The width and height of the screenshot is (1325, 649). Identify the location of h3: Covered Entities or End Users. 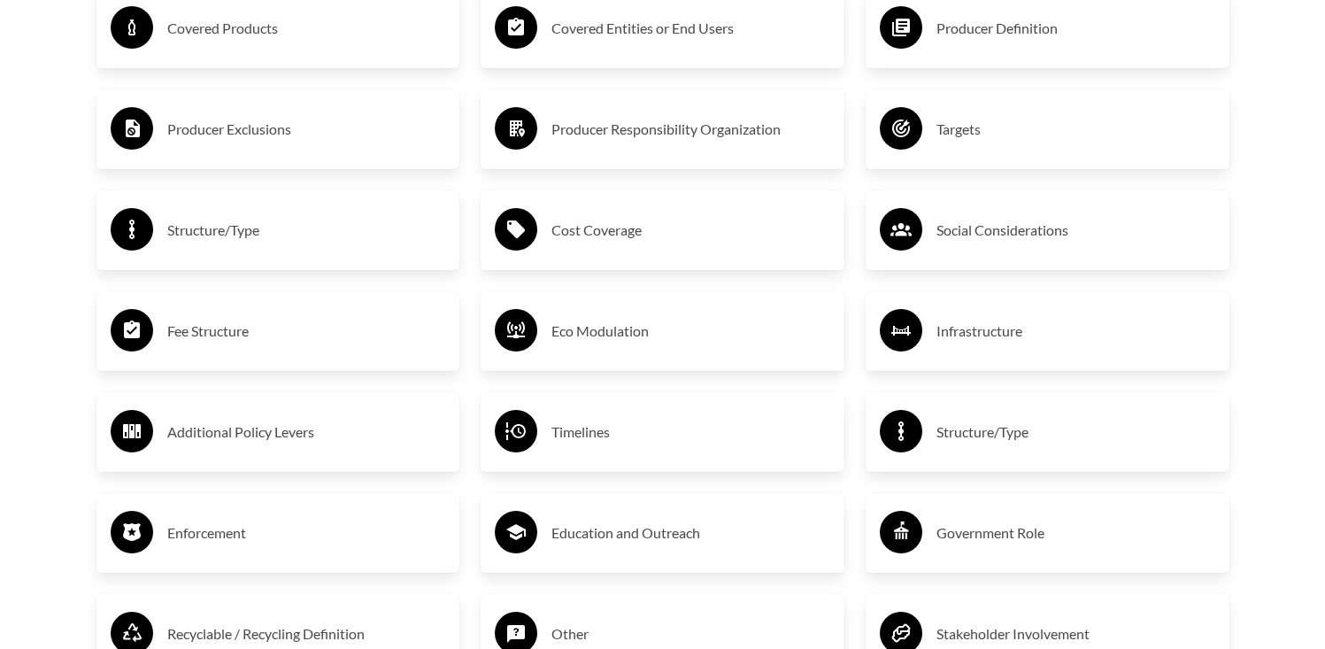
(690, 28).